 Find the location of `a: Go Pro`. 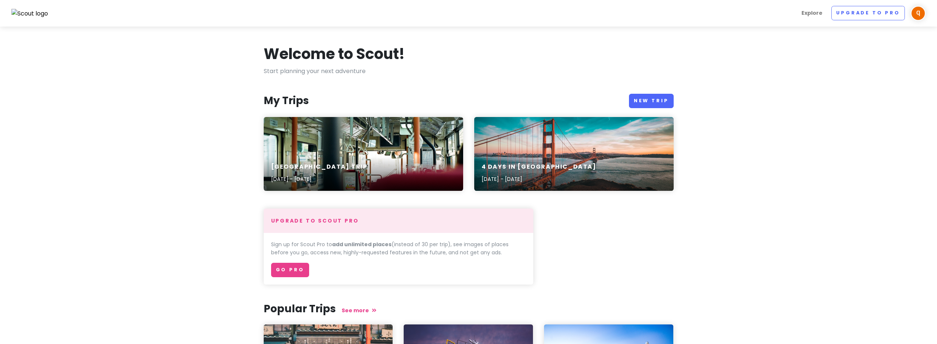

a: Go Pro is located at coordinates (290, 270).